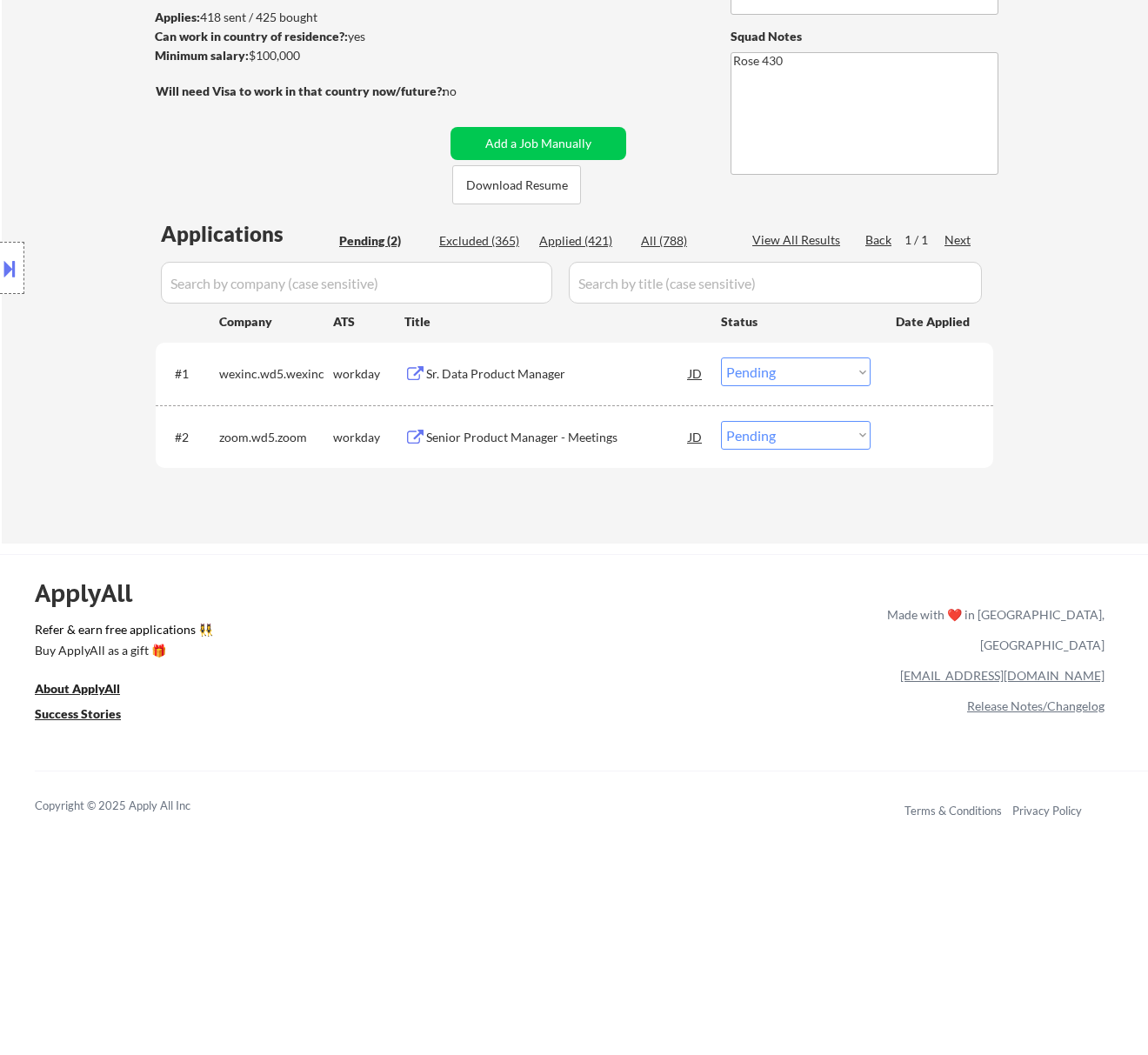 This screenshot has height=1055, width=1148. What do you see at coordinates (299, 55) in the screenshot?
I see `div: $100,000` at bounding box center [299, 55].